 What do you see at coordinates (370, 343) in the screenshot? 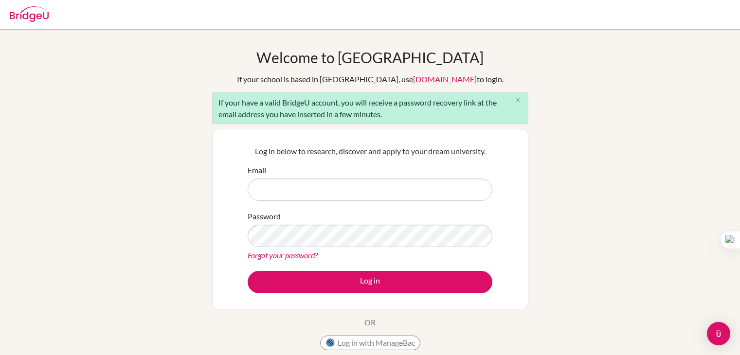
I see `button: Log in with ManageBac` at bounding box center [370, 343].